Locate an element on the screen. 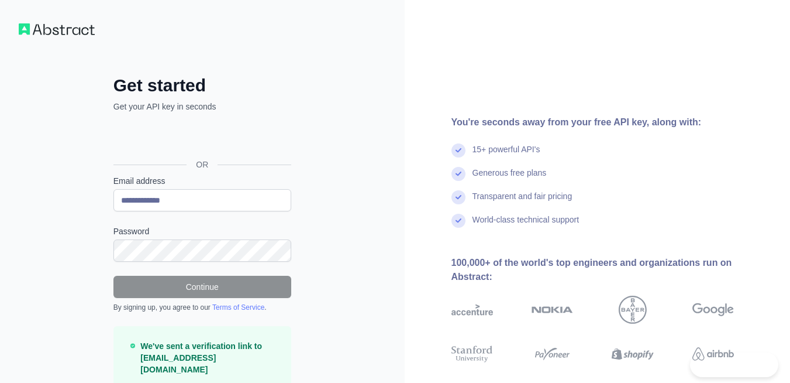 This screenshot has width=790, height=383. label: Password is located at coordinates (202, 231).